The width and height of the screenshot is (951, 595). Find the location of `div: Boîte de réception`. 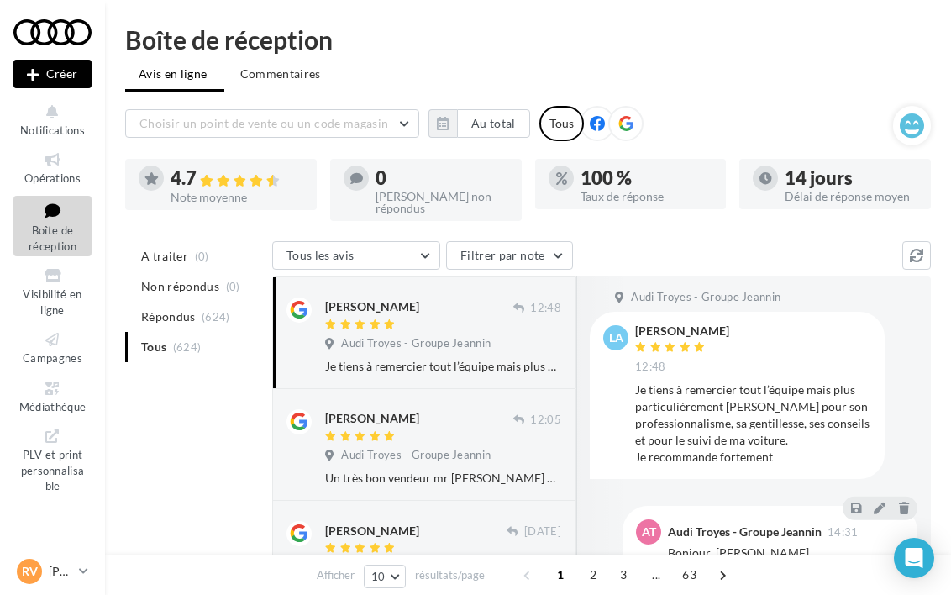

div: Boîte de réception is located at coordinates (528, 40).